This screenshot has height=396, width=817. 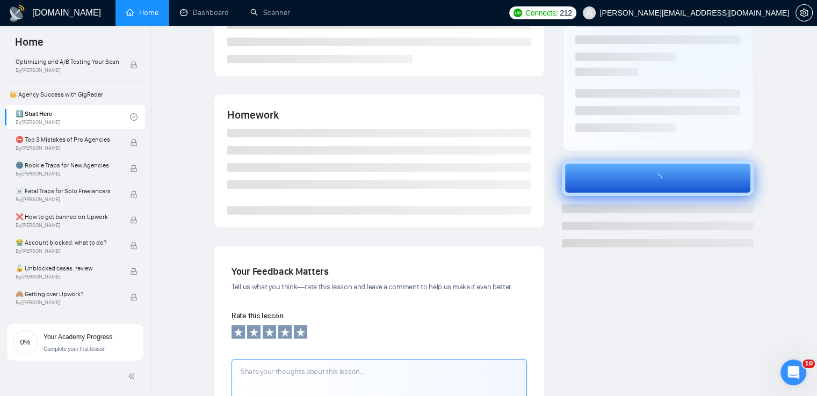 What do you see at coordinates (566, 13) in the screenshot?
I see `span: 212` at bounding box center [566, 13].